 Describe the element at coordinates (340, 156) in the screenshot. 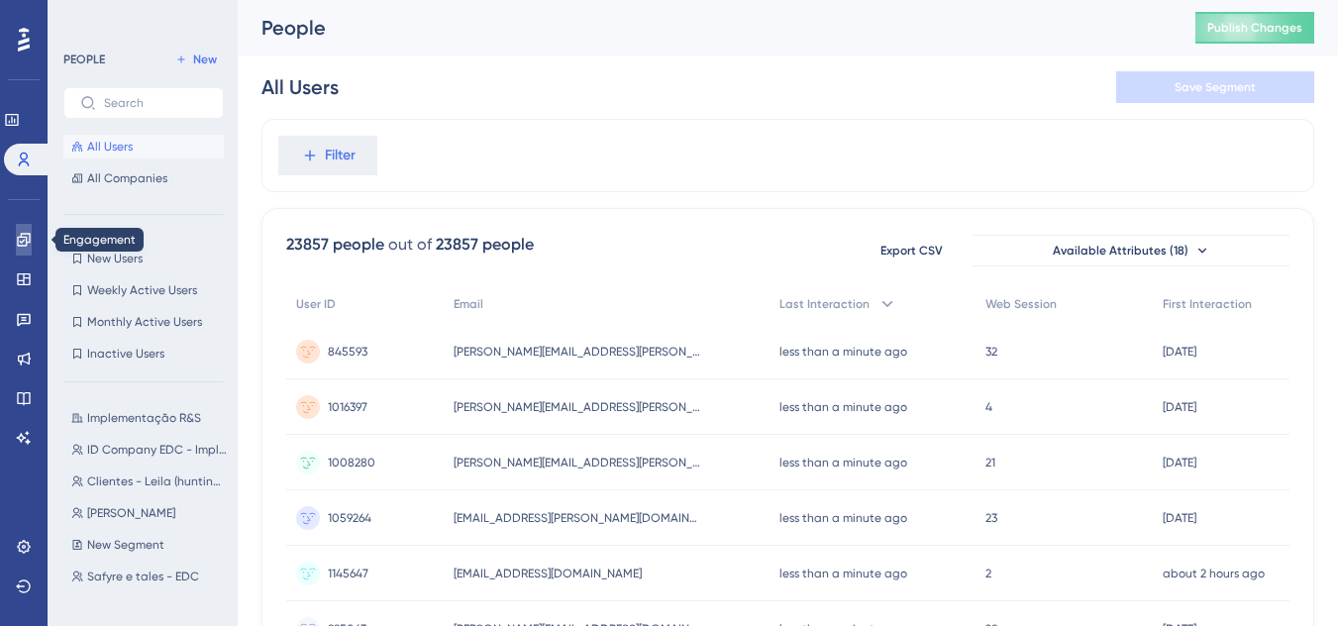

I see `span: Filter` at that location.